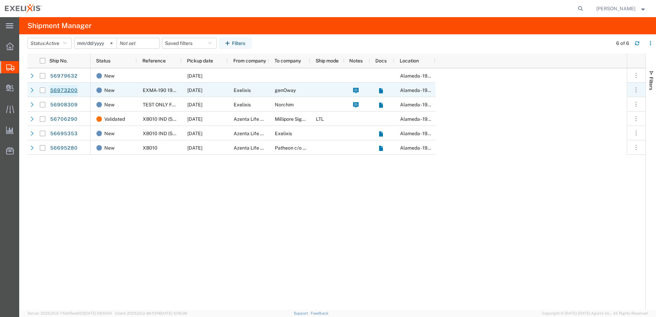 The width and height of the screenshot is (656, 317). What do you see at coordinates (64, 119) in the screenshot?
I see `a: 56706290` at bounding box center [64, 119].